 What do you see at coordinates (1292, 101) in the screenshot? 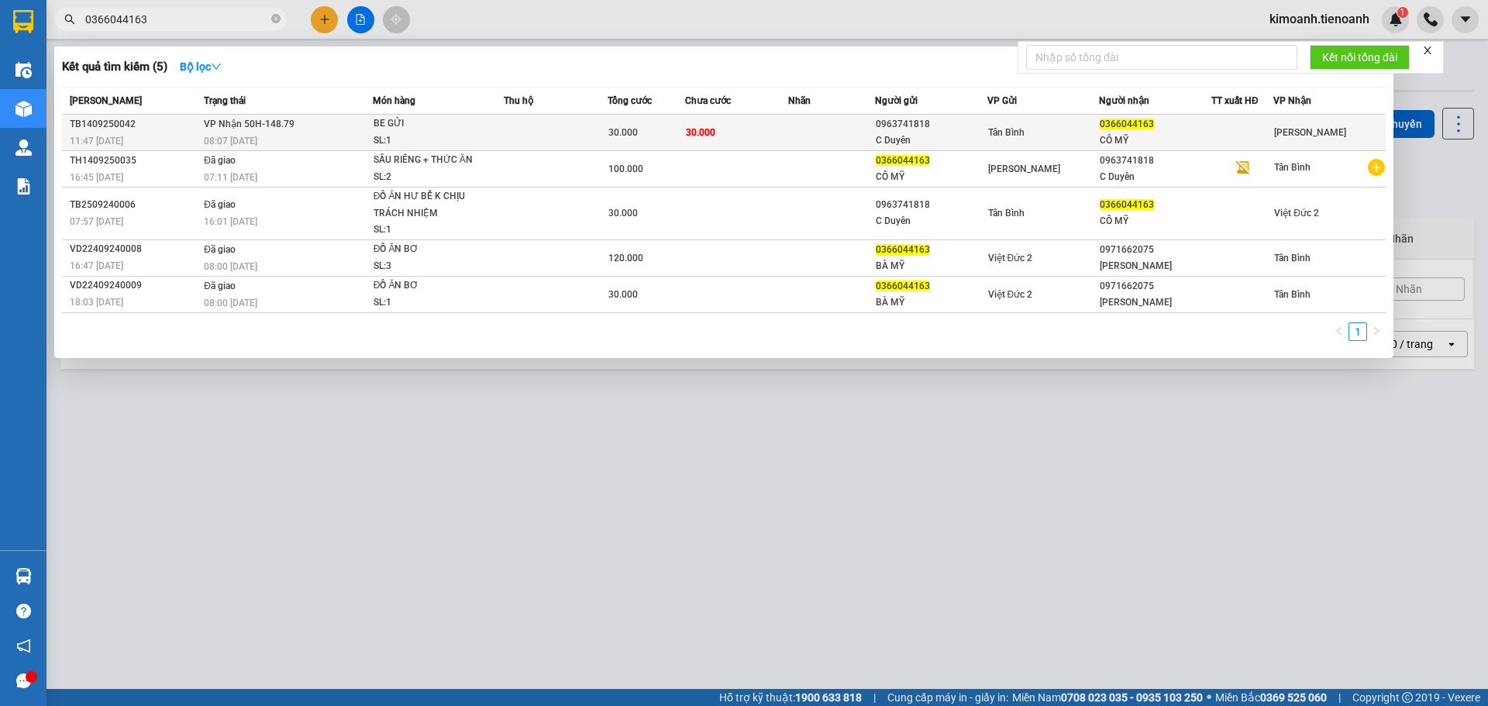
I see `span: VP Nhận` at bounding box center [1292, 101].